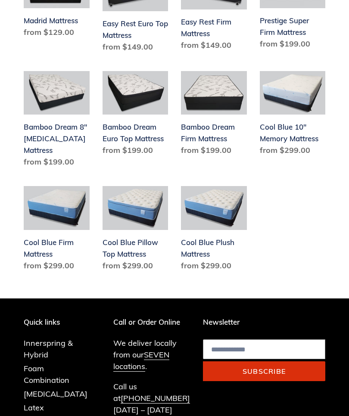 This screenshot has height=416, width=349. Describe the element at coordinates (152, 354) in the screenshot. I see `p: We deliver locally from our .` at that location.